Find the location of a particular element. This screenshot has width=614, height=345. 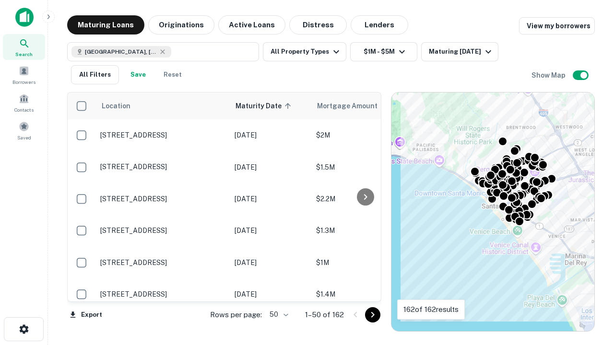

p: $1M is located at coordinates (364, 263).